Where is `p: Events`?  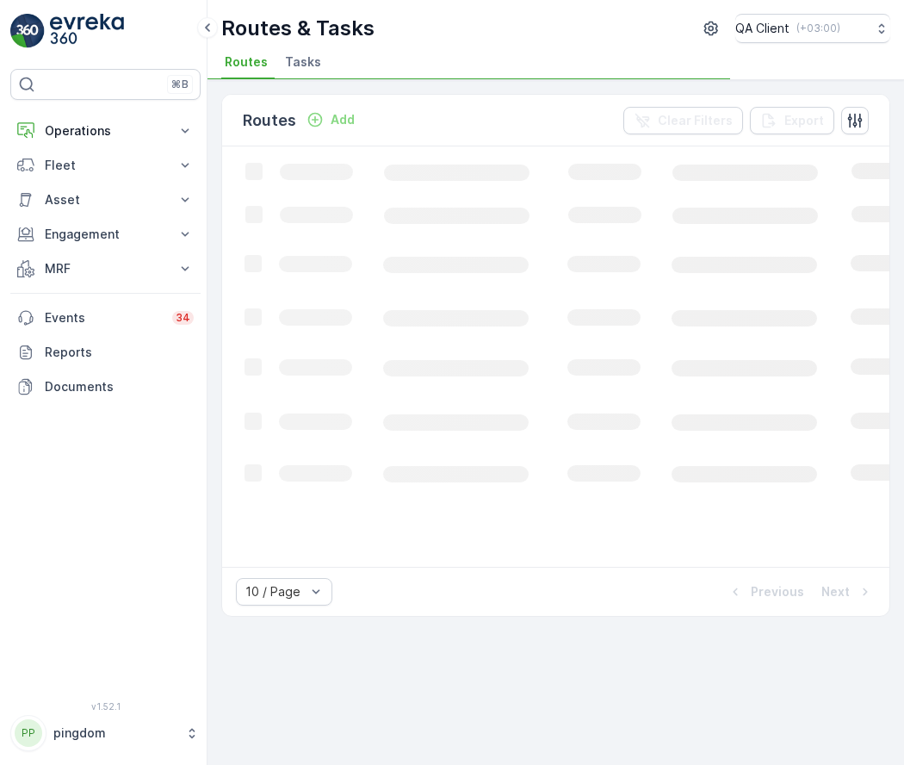 p: Events is located at coordinates (103, 318).